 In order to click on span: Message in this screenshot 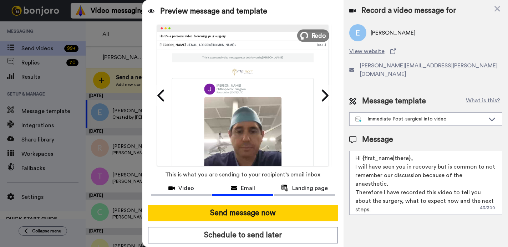, I will do `click(377, 140)`.